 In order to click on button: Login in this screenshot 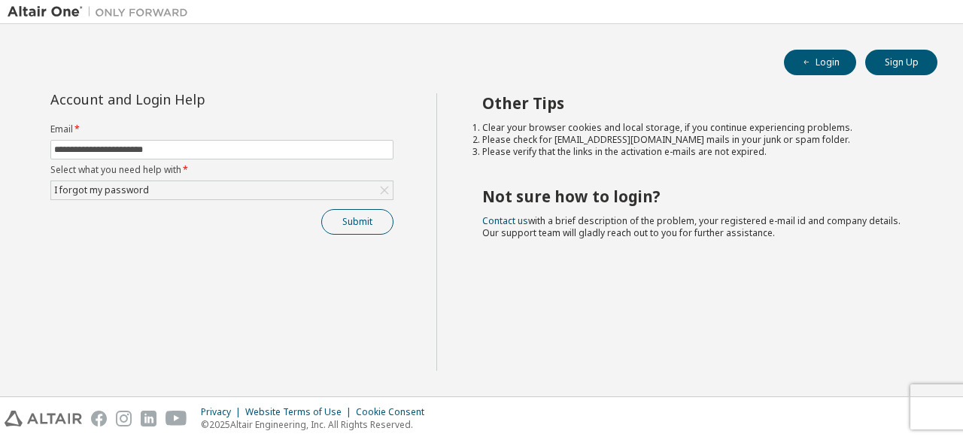, I will do `click(820, 62)`.